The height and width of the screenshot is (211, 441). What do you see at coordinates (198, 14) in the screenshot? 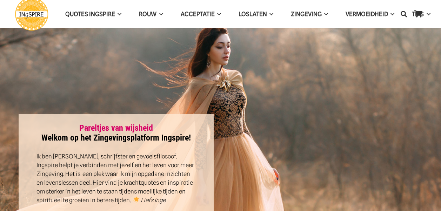
I see `span: Acceptatie` at bounding box center [198, 14].